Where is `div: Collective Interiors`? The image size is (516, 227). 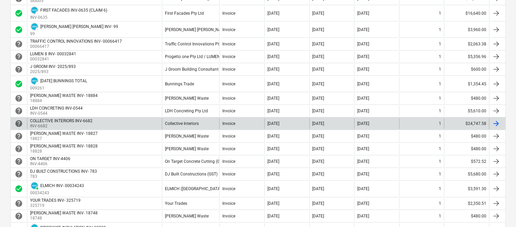
div: Collective Interiors is located at coordinates (182, 124).